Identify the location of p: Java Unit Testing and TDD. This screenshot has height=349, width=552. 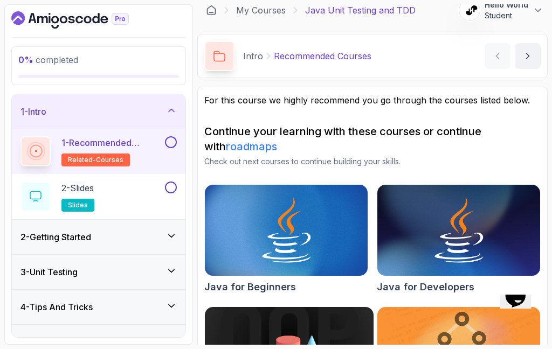
(360, 10).